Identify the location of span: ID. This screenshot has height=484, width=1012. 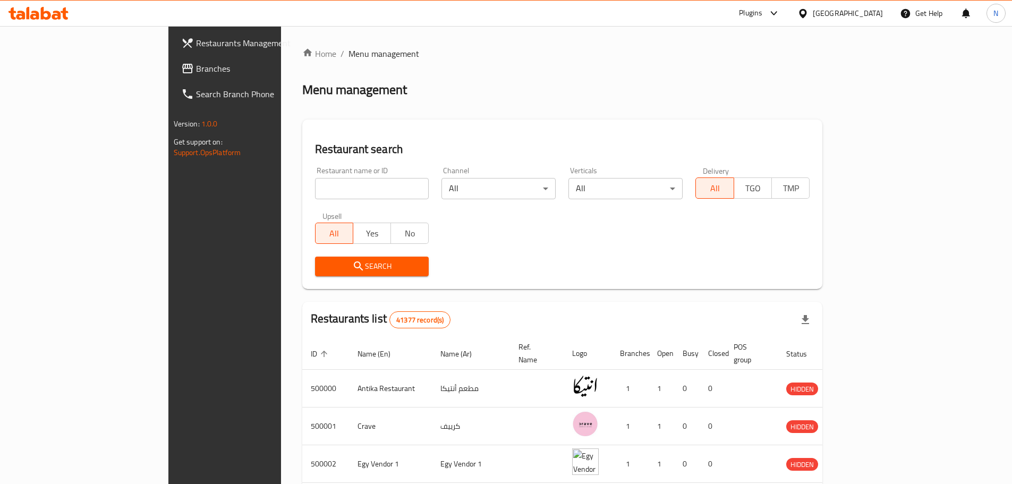
(321, 354).